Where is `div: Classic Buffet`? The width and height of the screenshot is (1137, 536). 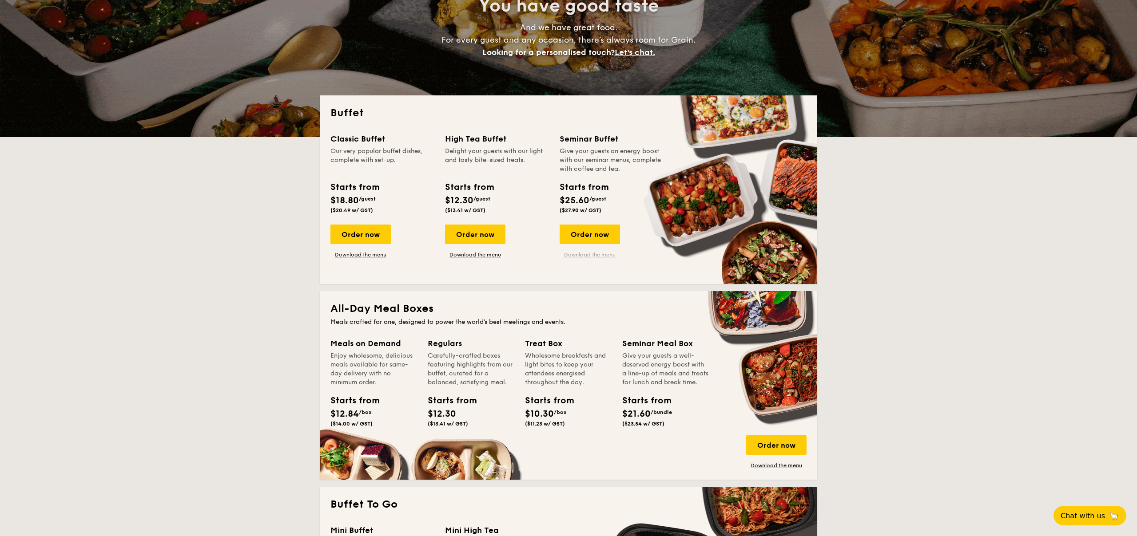
div: Classic Buffet is located at coordinates (382, 139).